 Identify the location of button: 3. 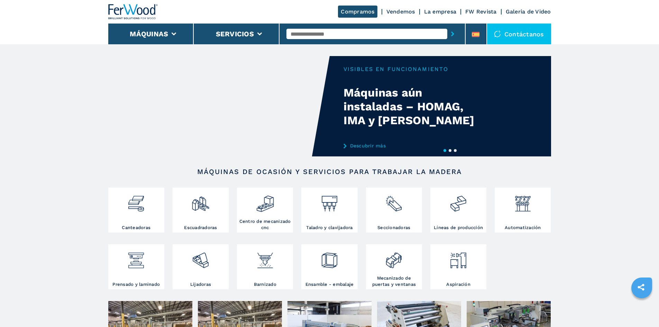
(455, 150).